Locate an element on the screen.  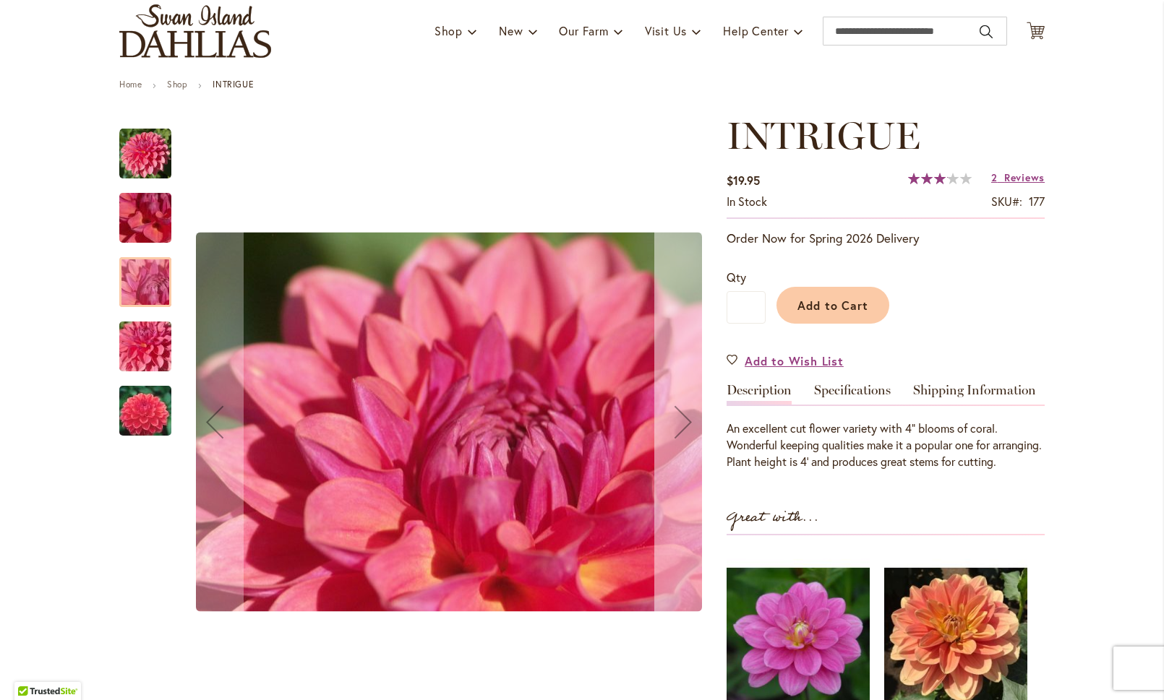
span: Reviews is located at coordinates (1024, 177).